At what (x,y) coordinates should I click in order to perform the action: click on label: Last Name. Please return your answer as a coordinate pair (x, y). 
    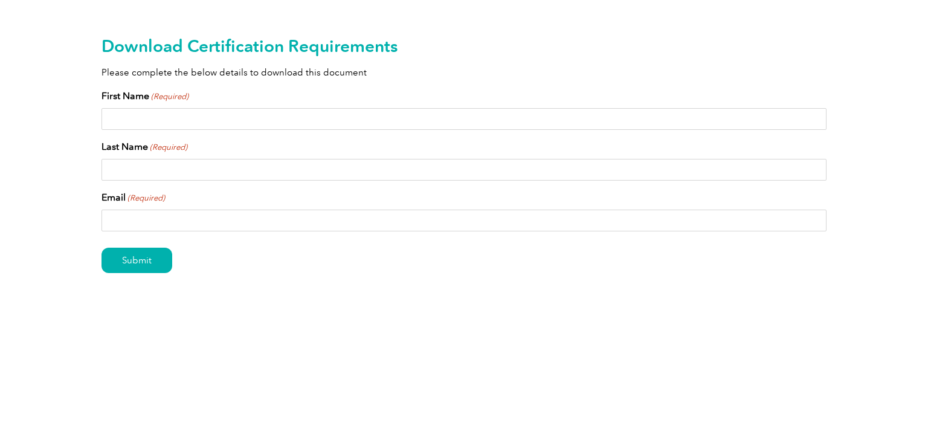
    Looking at the image, I should click on (144, 147).